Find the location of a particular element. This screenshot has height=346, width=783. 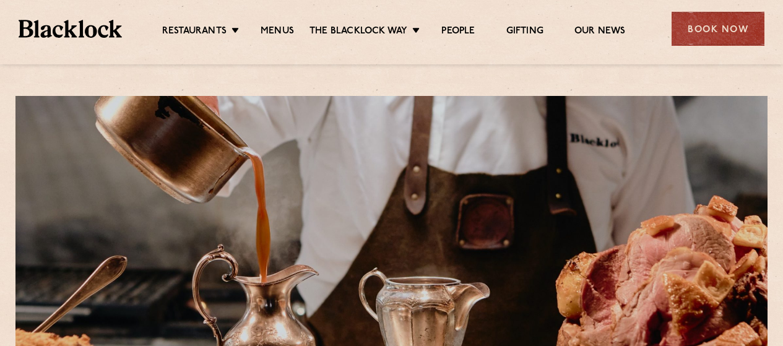

a: Gifting is located at coordinates (525, 32).